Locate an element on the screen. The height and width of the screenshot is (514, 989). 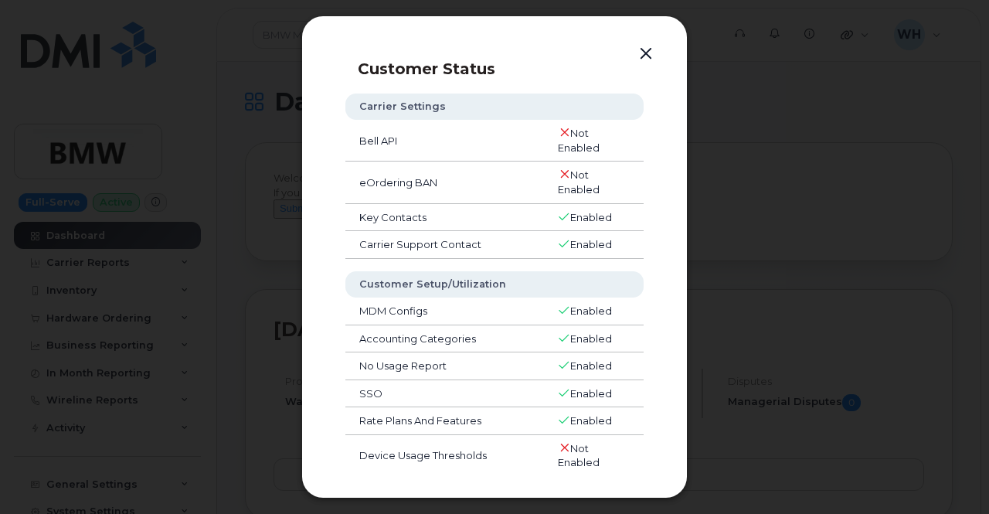
p: Customer Status is located at coordinates (508, 69).